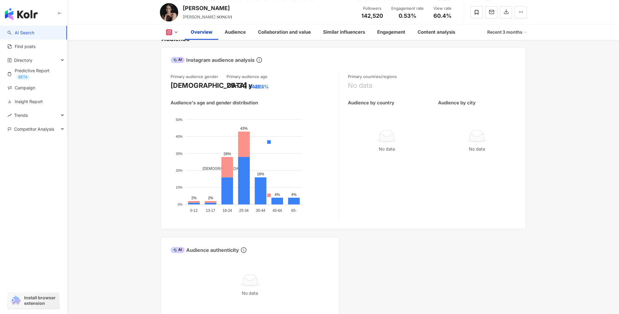 The image size is (619, 314). I want to click on a: Find posts, so click(21, 46).